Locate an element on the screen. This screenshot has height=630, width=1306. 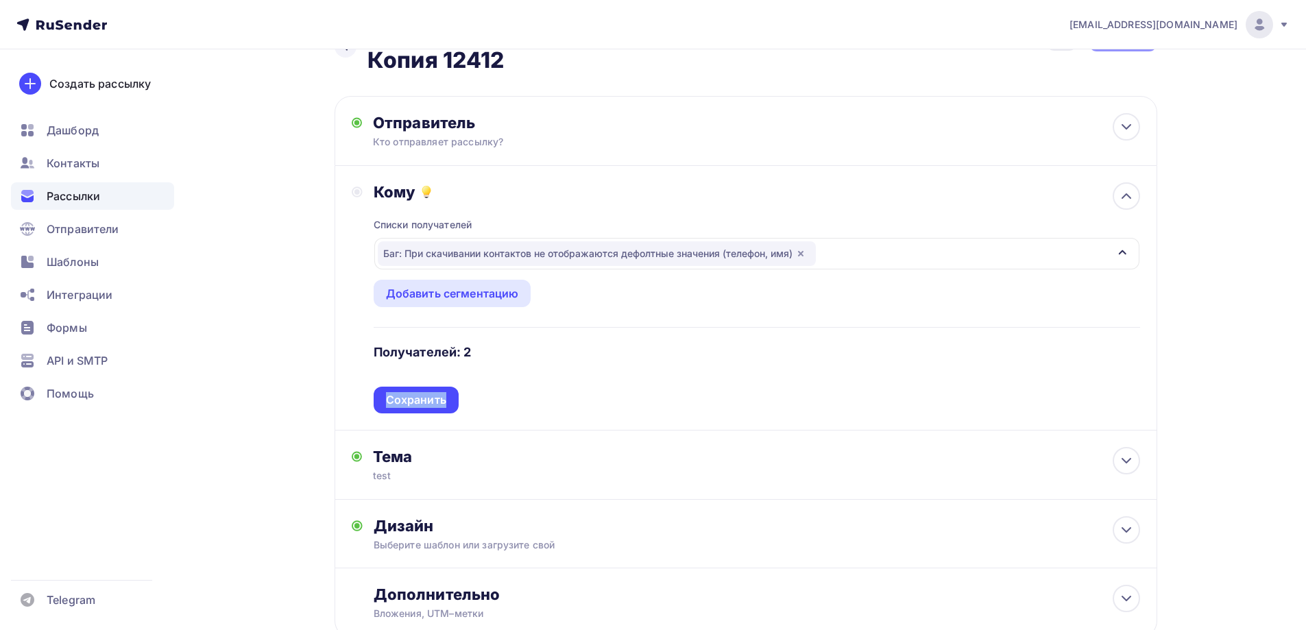
span: API и SMTP is located at coordinates (77, 361).